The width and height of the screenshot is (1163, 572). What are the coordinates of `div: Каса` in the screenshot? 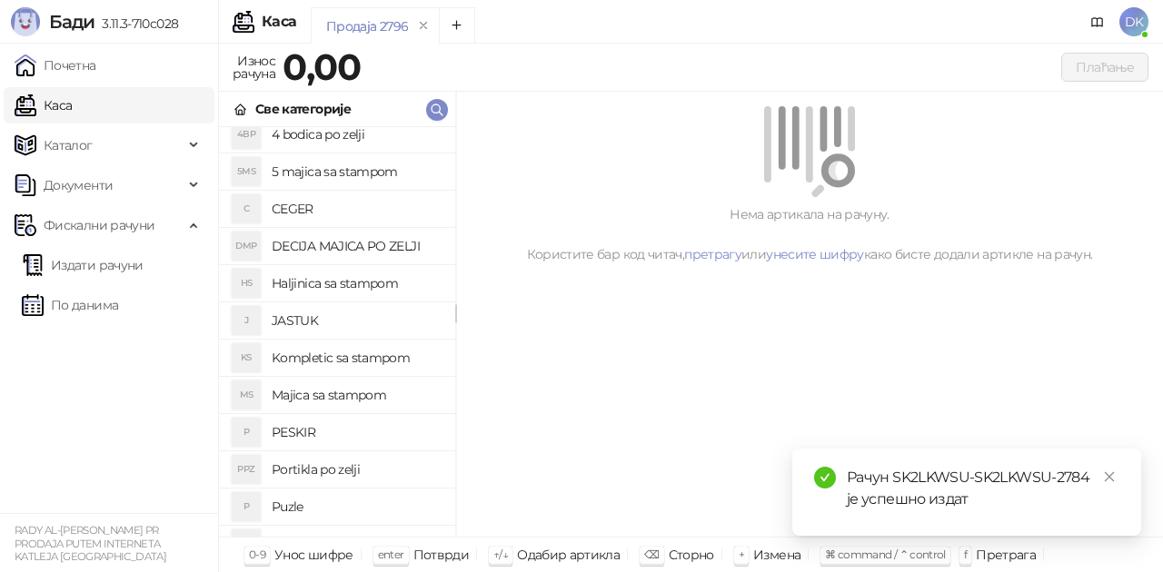 It's located at (279, 22).